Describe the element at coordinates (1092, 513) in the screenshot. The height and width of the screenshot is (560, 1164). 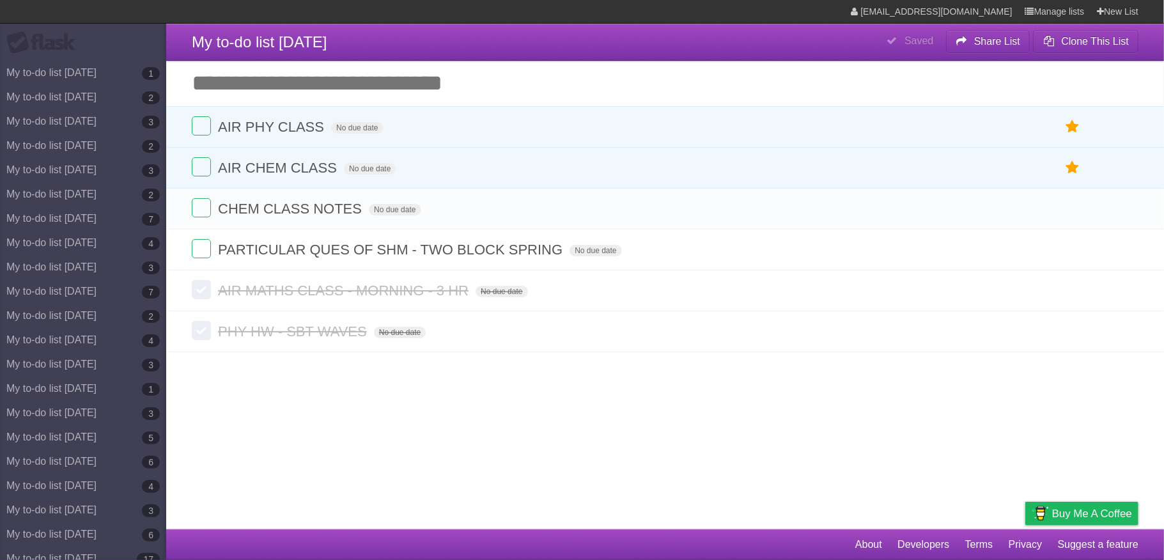
I see `span: Buy me a coffee` at that location.